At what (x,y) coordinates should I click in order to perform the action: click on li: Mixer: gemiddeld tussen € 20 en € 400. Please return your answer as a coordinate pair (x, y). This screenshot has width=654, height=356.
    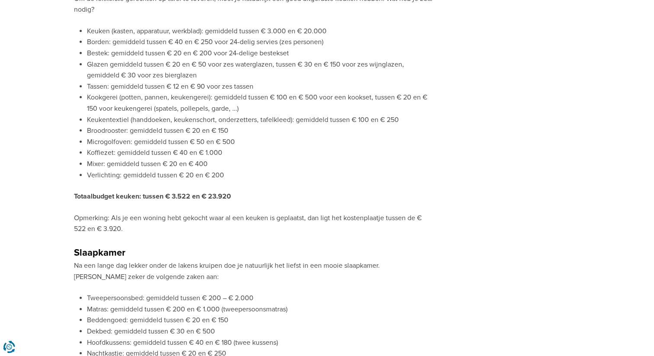
    Looking at the image, I should click on (260, 164).